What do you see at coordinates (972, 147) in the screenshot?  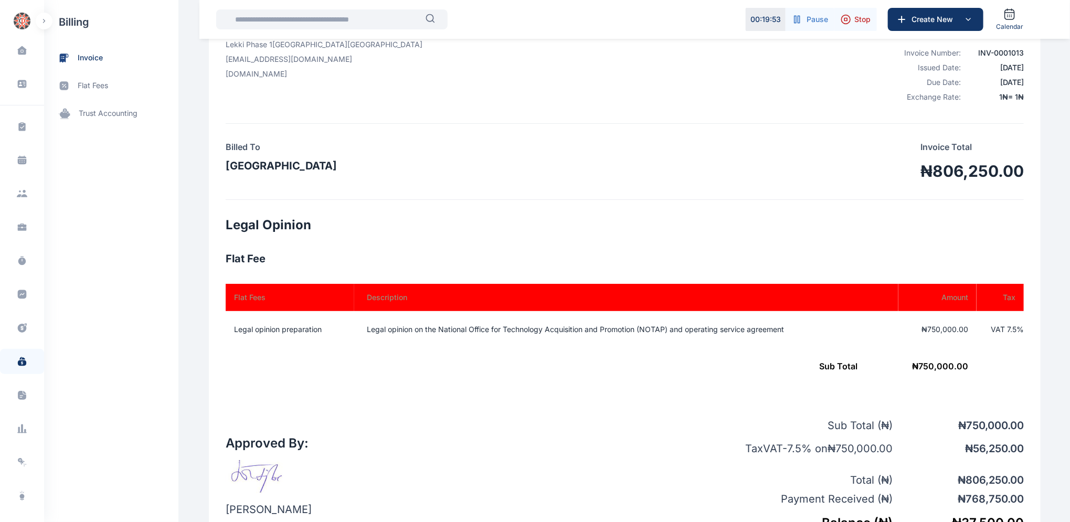 I see `p: Invoice Total` at bounding box center [972, 147].